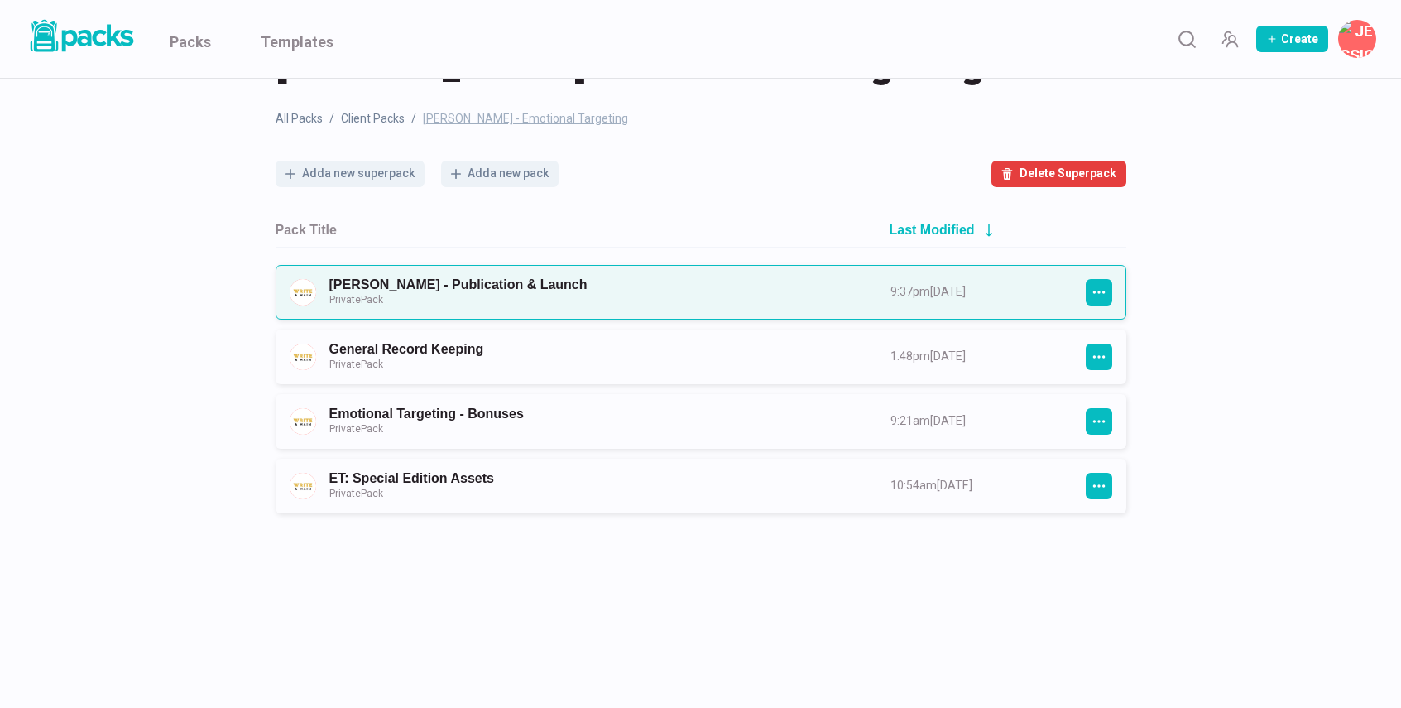  I want to click on button: Adda new superpack, so click(350, 174).